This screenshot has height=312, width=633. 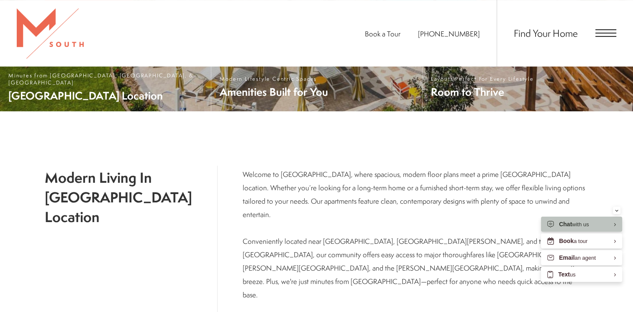 I want to click on span: Layouts Perfect For Every Lifestyle, so click(x=483, y=79).